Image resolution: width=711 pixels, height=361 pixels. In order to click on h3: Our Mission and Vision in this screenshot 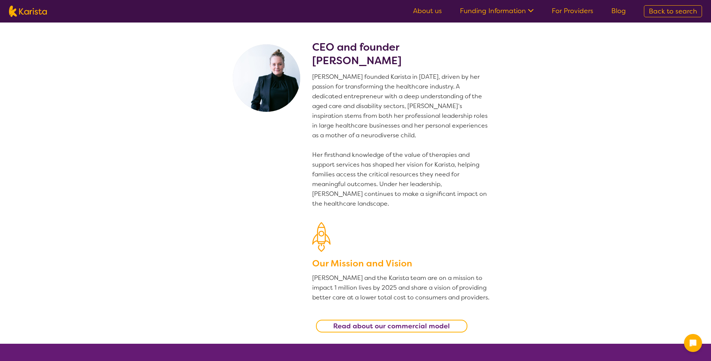, I will do `click(401, 263)`.